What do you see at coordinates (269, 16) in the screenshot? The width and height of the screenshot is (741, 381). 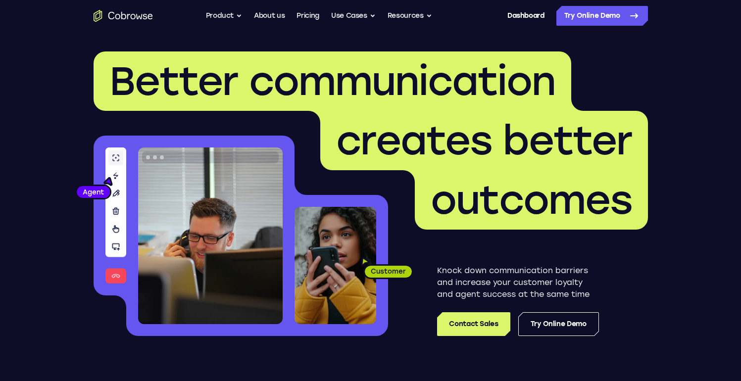 I see `a: About us` at bounding box center [269, 16].